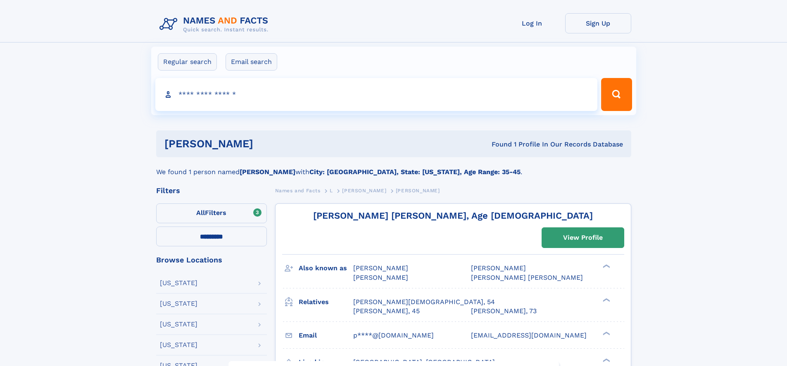  I want to click on h3: Also known as, so click(326, 268).